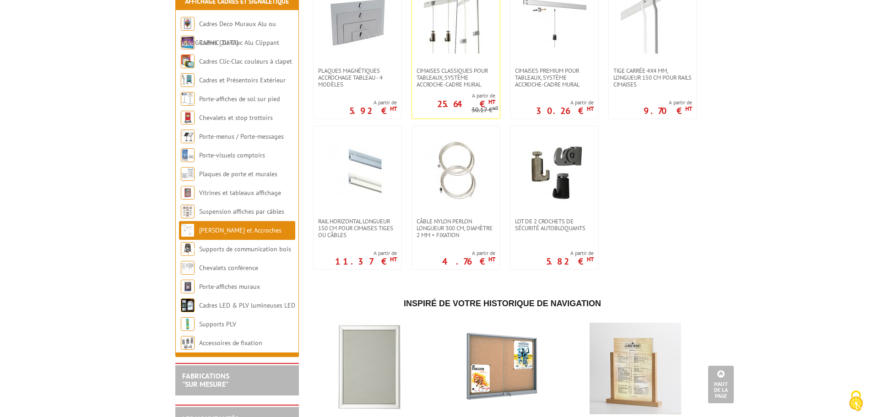 The height and width of the screenshot is (417, 872). What do you see at coordinates (456, 172) in the screenshot?
I see `img: Câble nylon perlon longueur 300 cm, diamètre 2 mm + fixation` at bounding box center [456, 172].